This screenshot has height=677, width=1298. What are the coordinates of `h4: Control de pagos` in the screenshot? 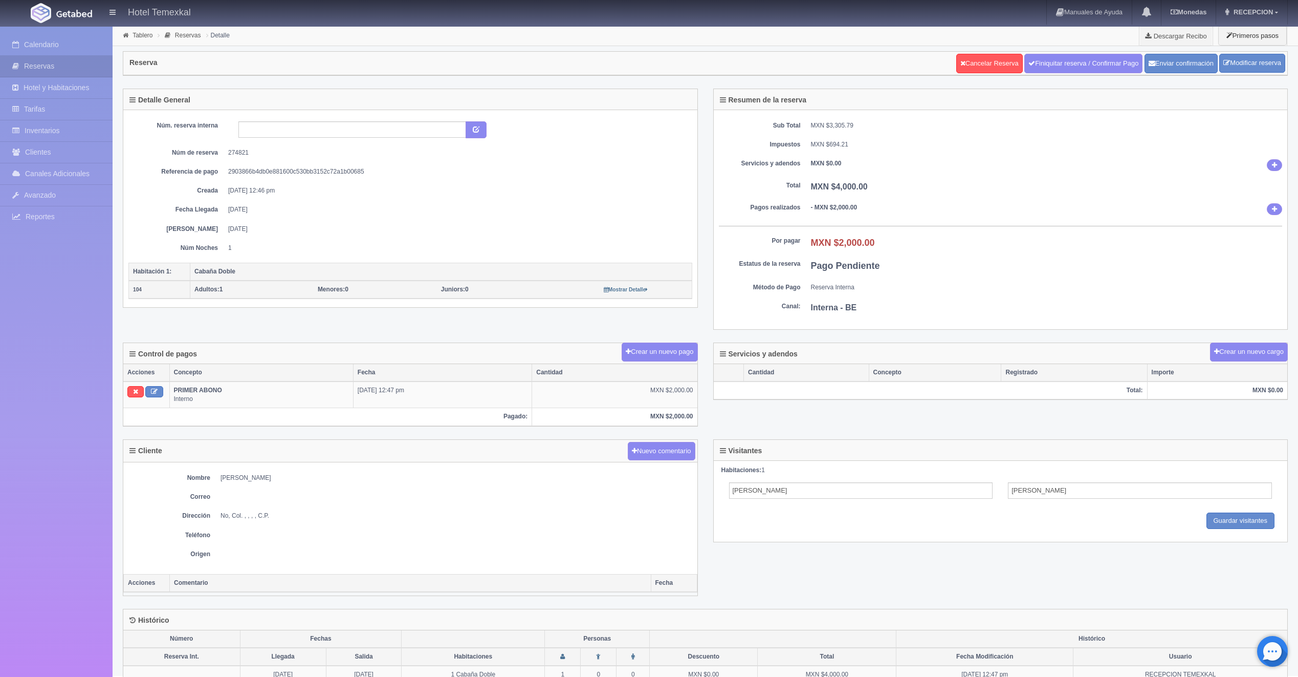 It's located at (163, 354).